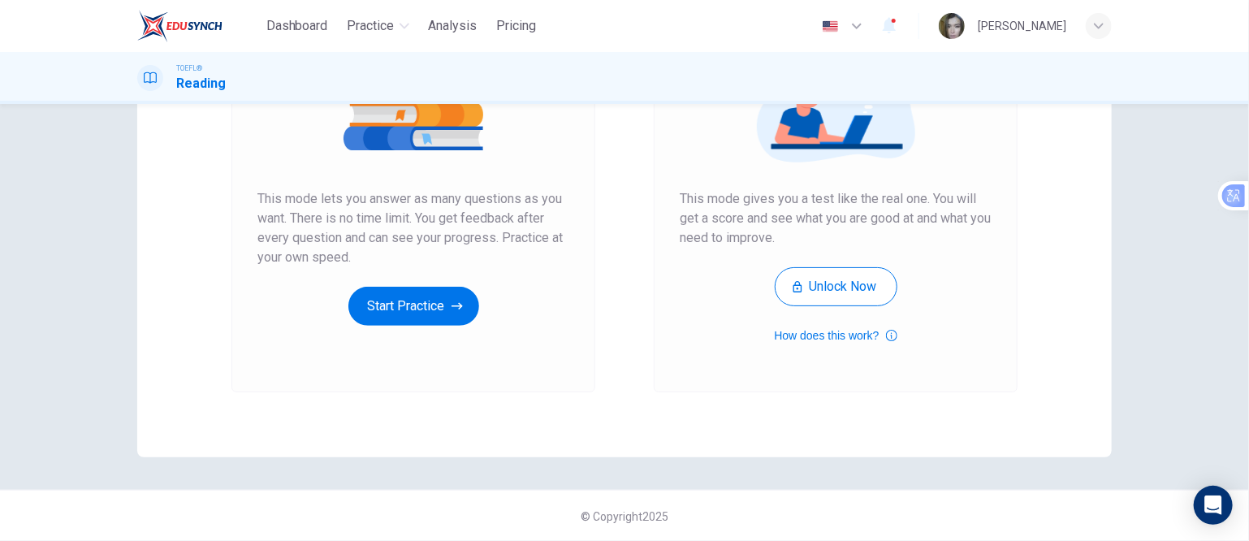 This screenshot has width=1249, height=541. I want to click on a: Dashboard, so click(297, 26).